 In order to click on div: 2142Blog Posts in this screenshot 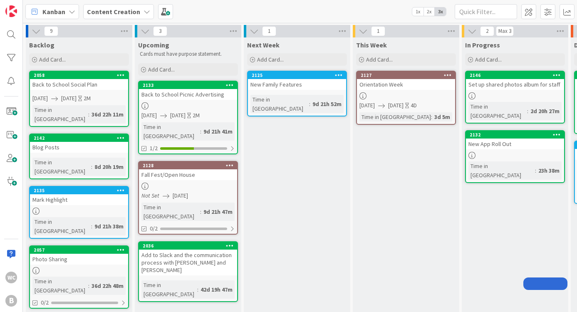, I will do `click(79, 143)`.